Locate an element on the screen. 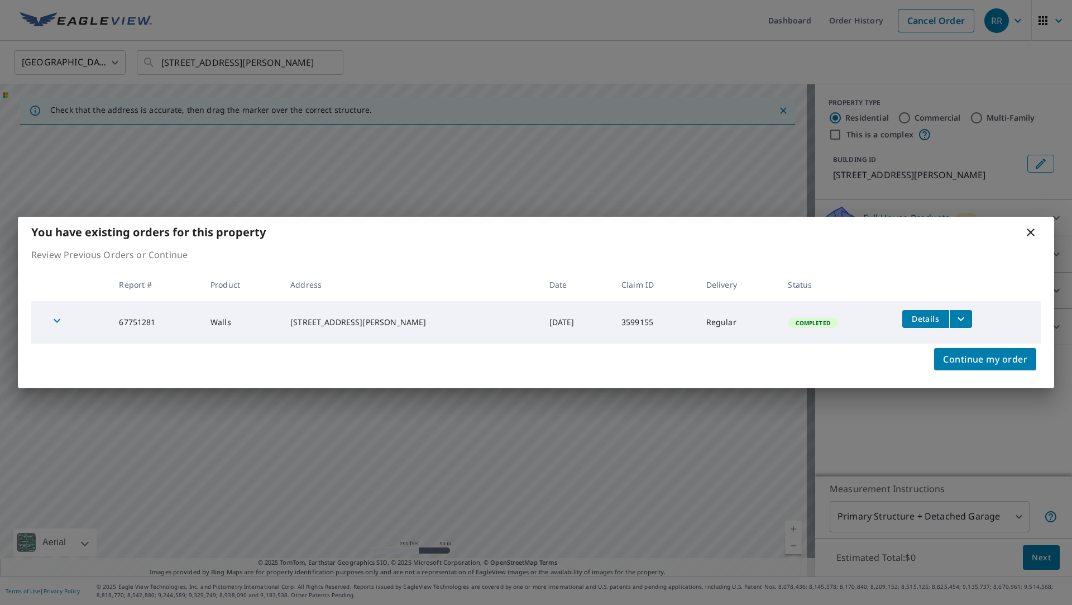  span: Details is located at coordinates (926, 318).